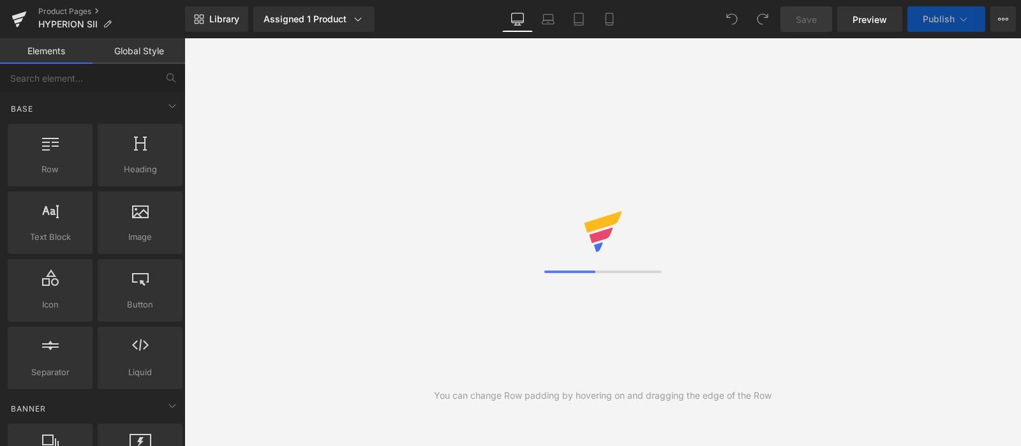 The image size is (1021, 446). What do you see at coordinates (806, 19) in the screenshot?
I see `span: Save` at bounding box center [806, 19].